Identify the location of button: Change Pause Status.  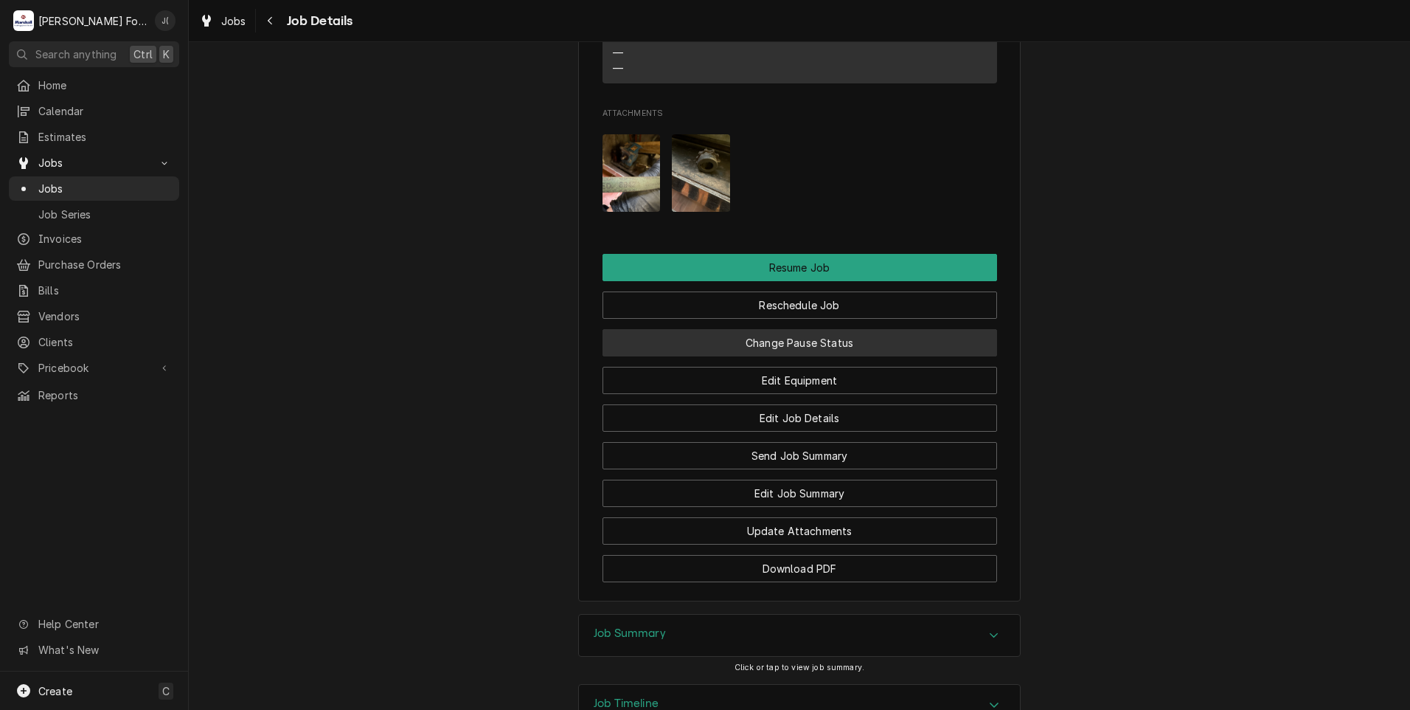
(800, 342).